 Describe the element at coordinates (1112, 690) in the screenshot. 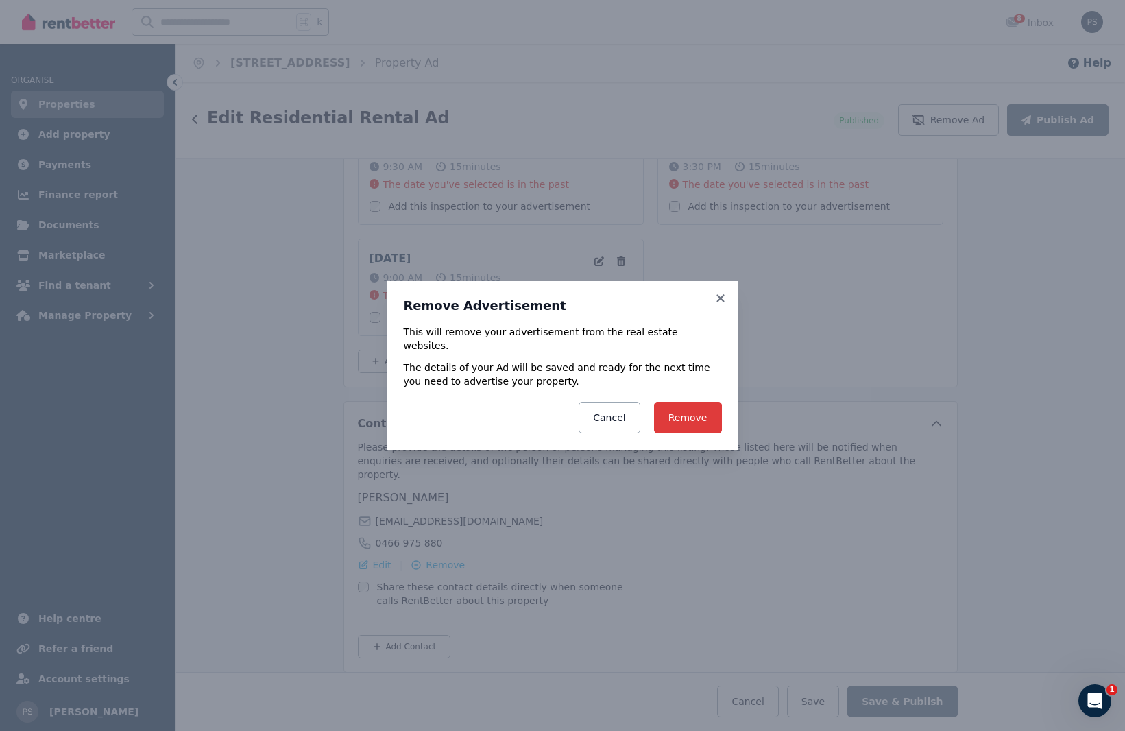

I see `span: 1` at that location.